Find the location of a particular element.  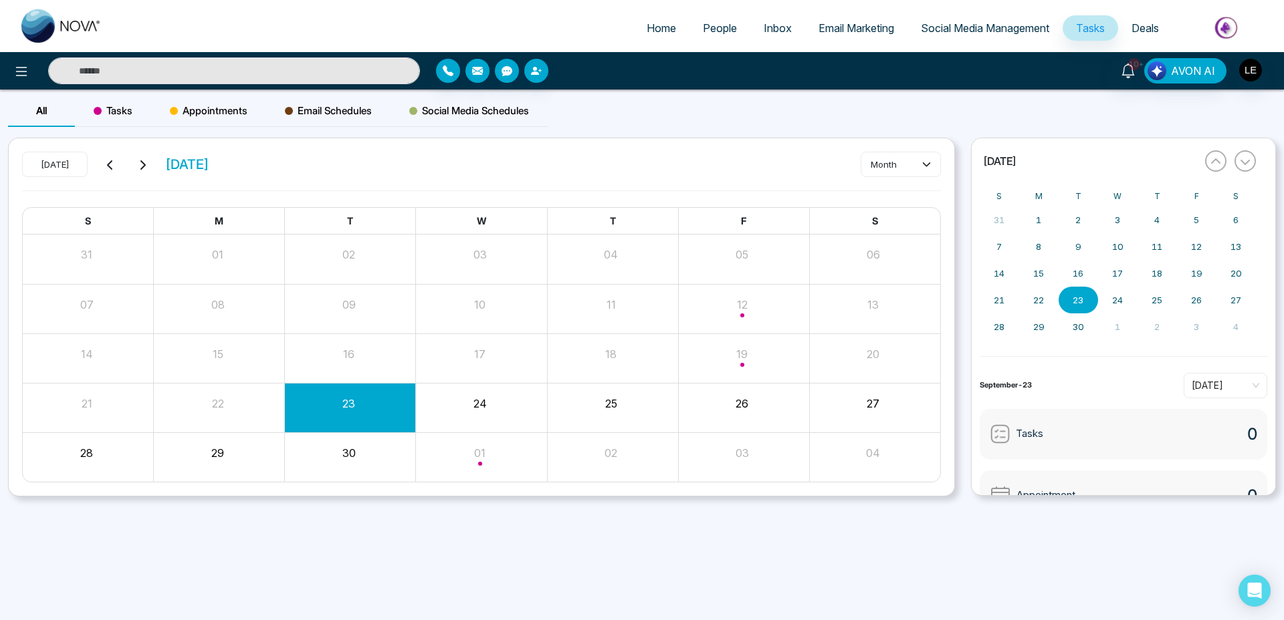

abbr: September 13, 2025 is located at coordinates (1236, 247).